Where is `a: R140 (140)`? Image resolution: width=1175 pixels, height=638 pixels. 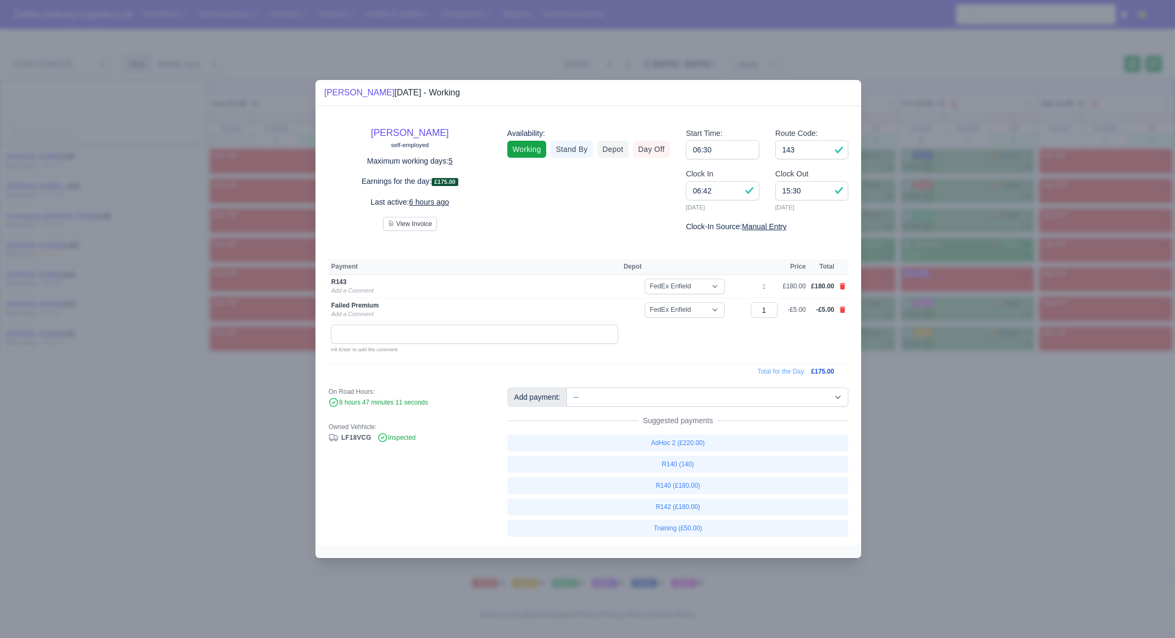 a: R140 (140) is located at coordinates (678, 464).